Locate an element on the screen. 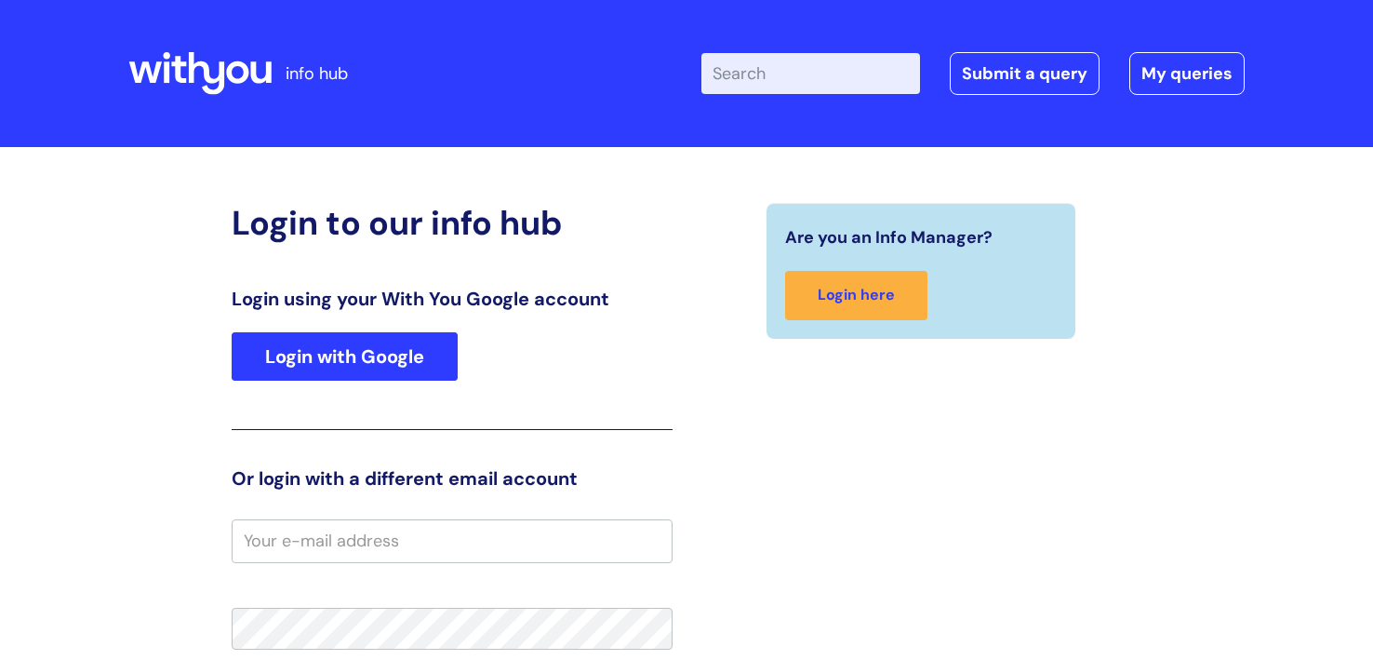 The image size is (1373, 660). a: Submit a query is located at coordinates (1024, 73).